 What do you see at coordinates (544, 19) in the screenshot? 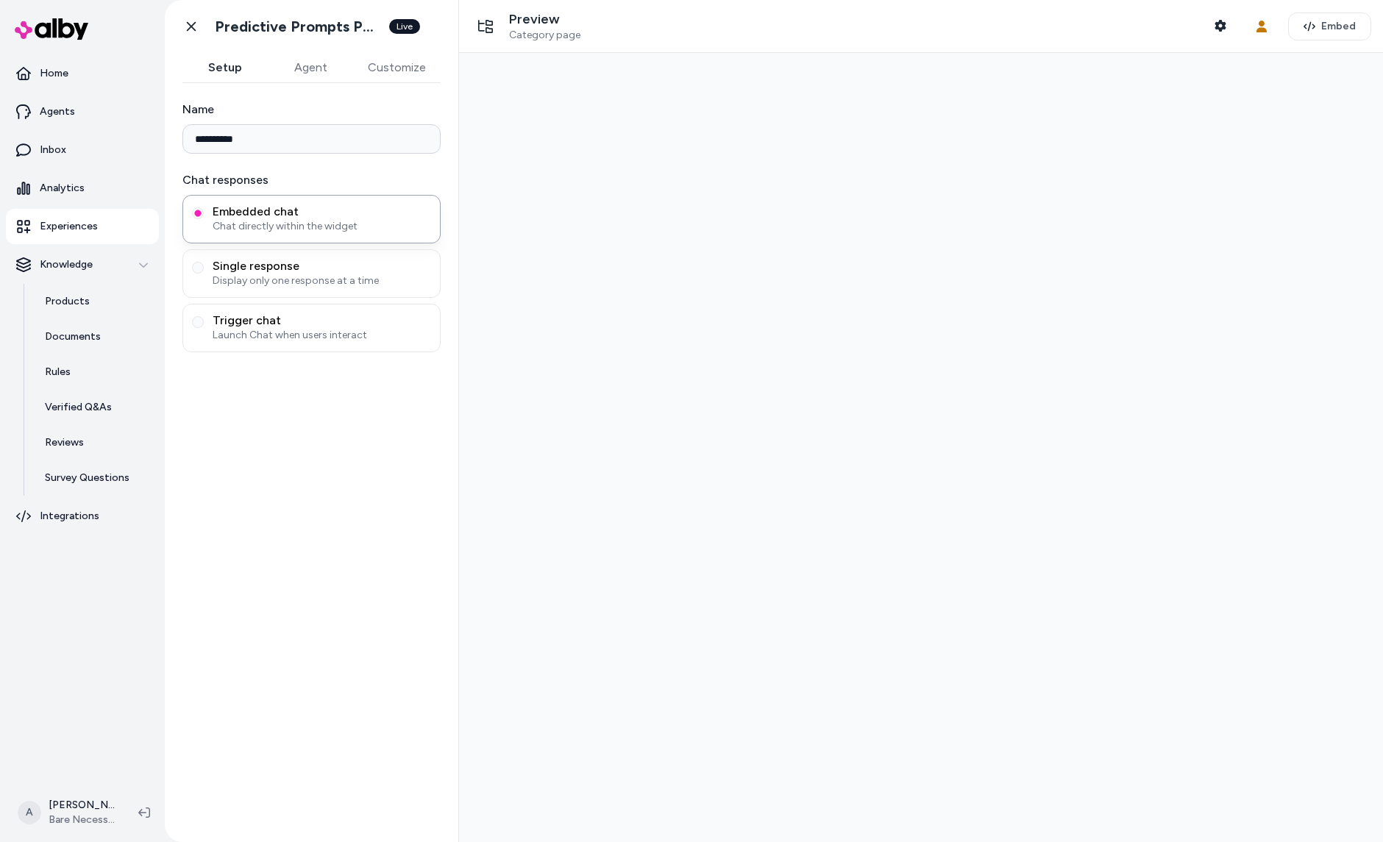
I see `p: Preview` at bounding box center [544, 19].